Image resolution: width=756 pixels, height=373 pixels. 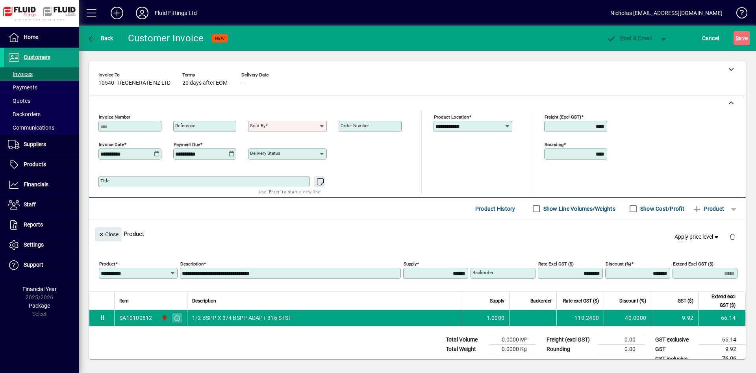 What do you see at coordinates (35, 164) in the screenshot?
I see `span: Products` at bounding box center [35, 164].